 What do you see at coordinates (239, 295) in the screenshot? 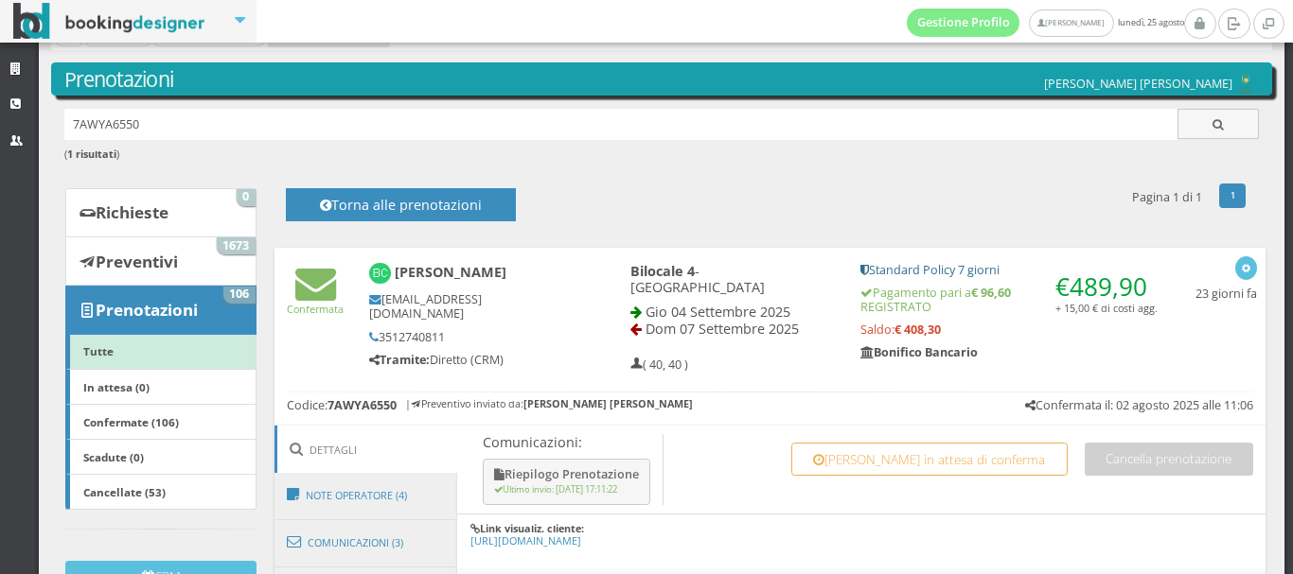
I see `span: 106` at bounding box center [239, 295].